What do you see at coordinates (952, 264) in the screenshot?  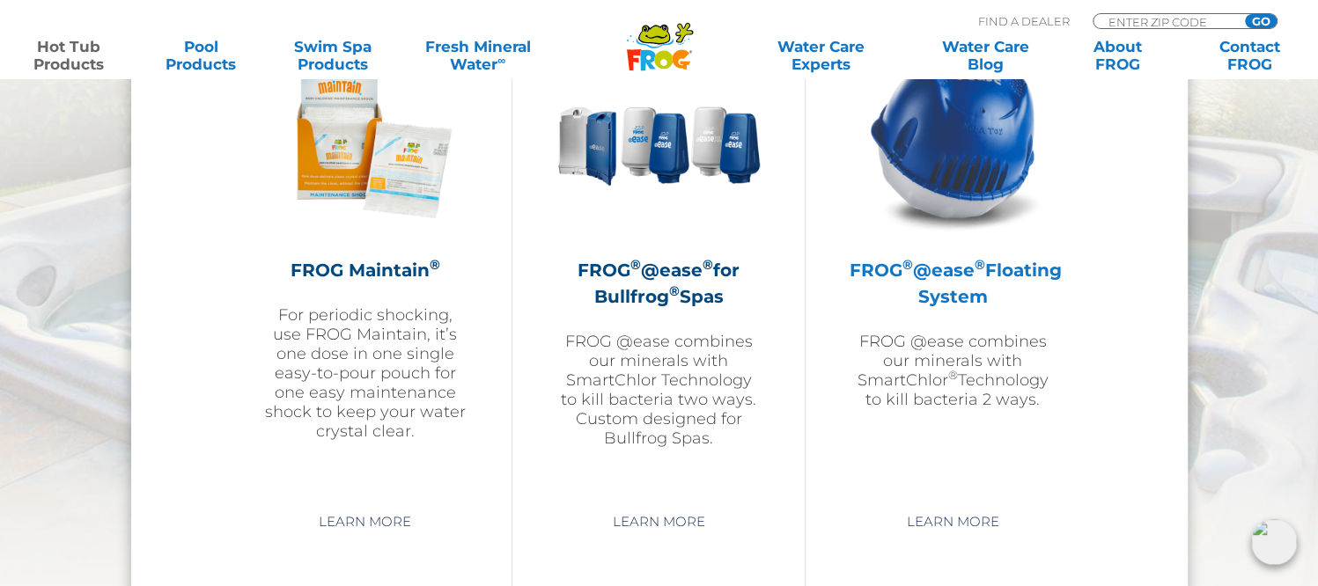 I see `a: FROG®@ease®Floating SystemFROG @ease combines our minerals with SmartChlor®Technology to kill bac...` at bounding box center [952, 264].